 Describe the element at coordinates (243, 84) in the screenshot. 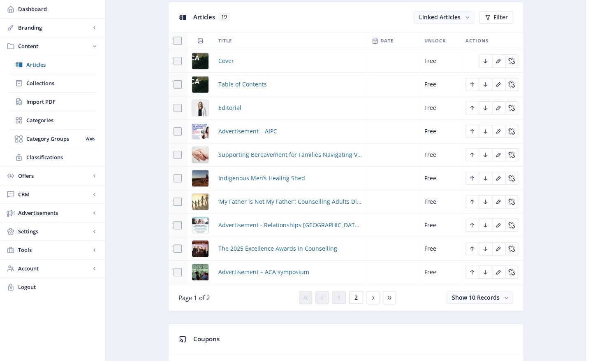

I see `span: Table of Contents` at that location.